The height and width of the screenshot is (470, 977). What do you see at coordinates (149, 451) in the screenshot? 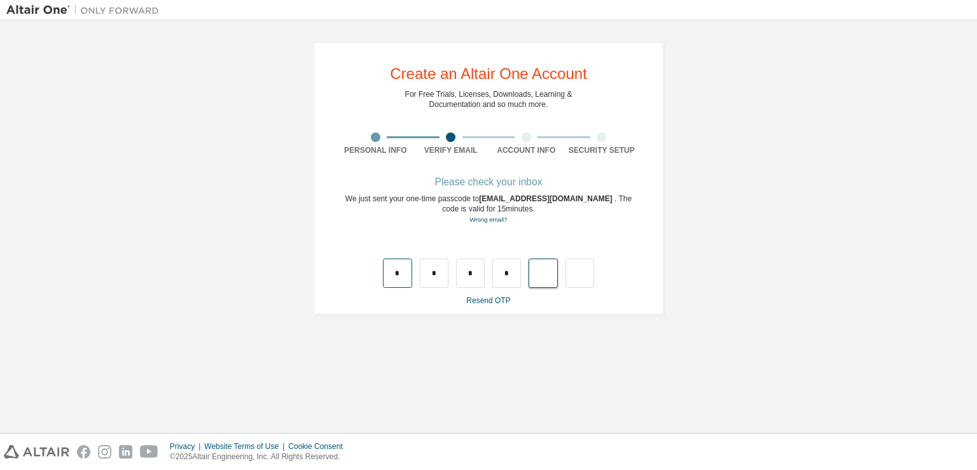
I see `img: youtube.svg` at bounding box center [149, 451].